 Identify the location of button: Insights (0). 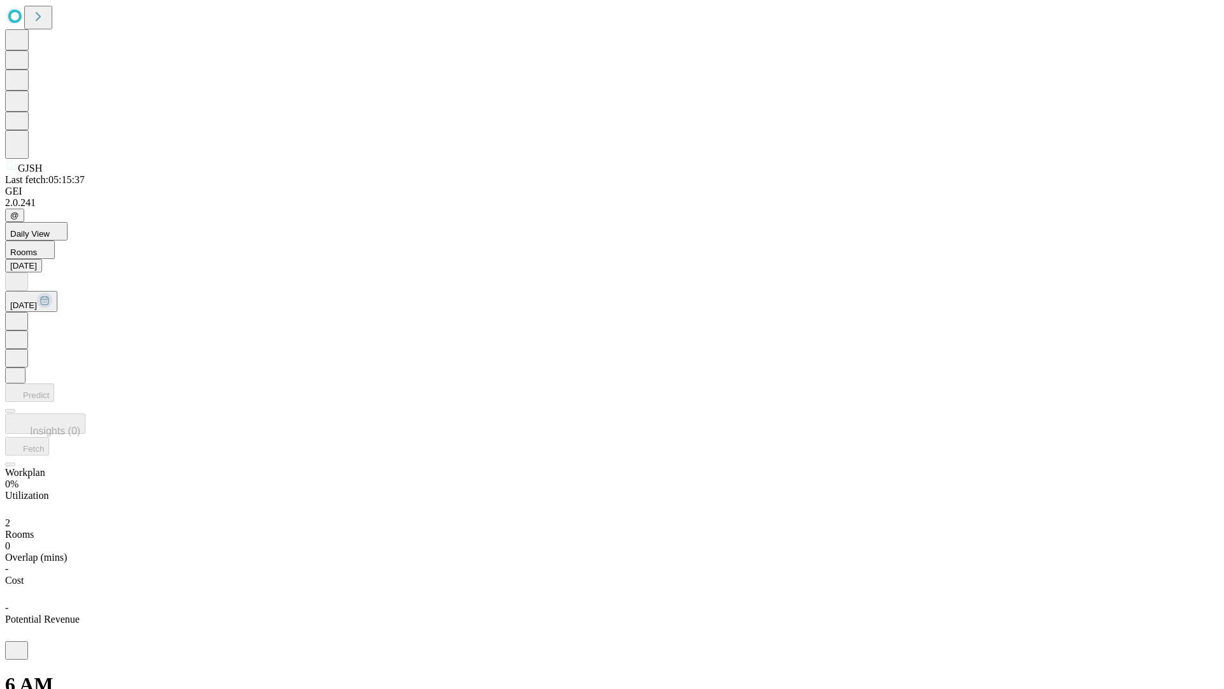
(45, 423).